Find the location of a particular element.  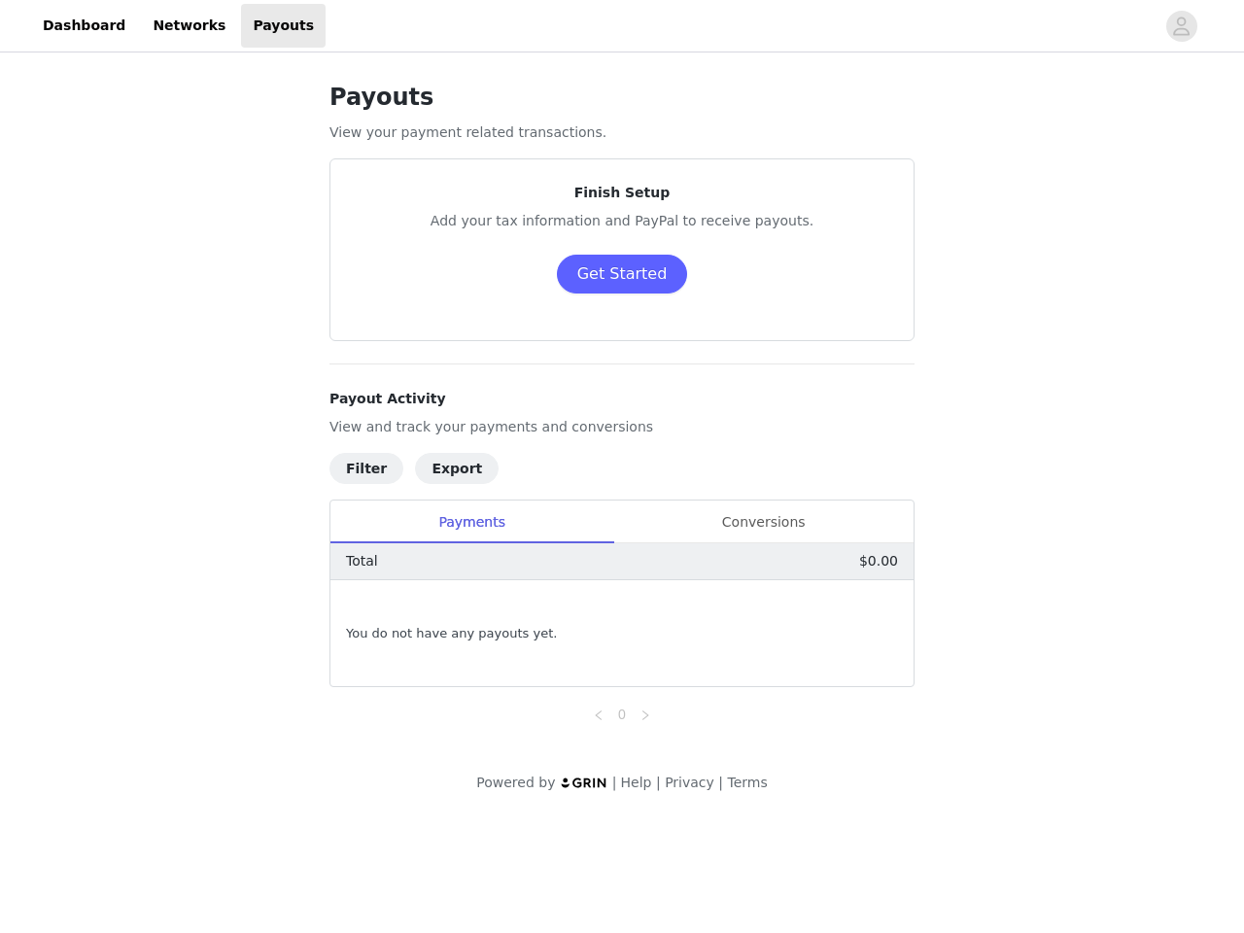

p: Add your tax information and PayPal to receive payouts. is located at coordinates (622, 221).